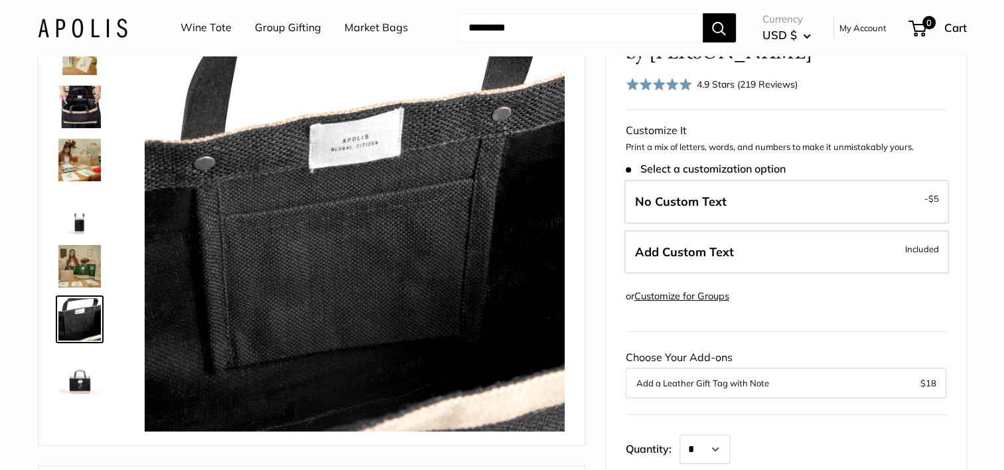 This screenshot has width=1004, height=470. Describe the element at coordinates (956, 27) in the screenshot. I see `span: Cart` at that location.